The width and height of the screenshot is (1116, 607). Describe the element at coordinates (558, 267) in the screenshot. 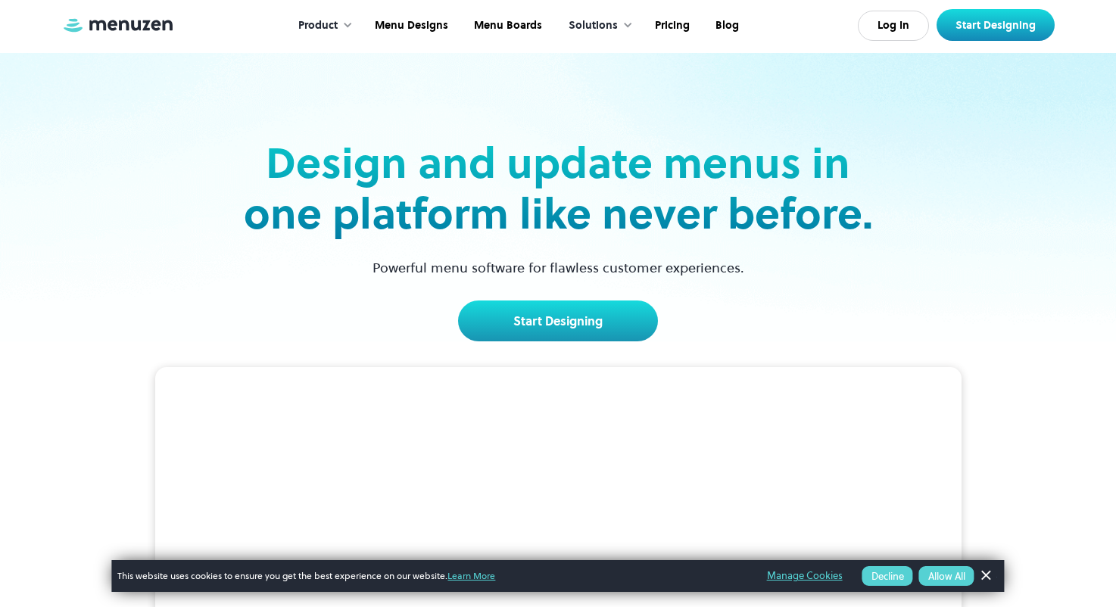

I see `p: Powerful menu software for flawless customer experiences.` at that location.